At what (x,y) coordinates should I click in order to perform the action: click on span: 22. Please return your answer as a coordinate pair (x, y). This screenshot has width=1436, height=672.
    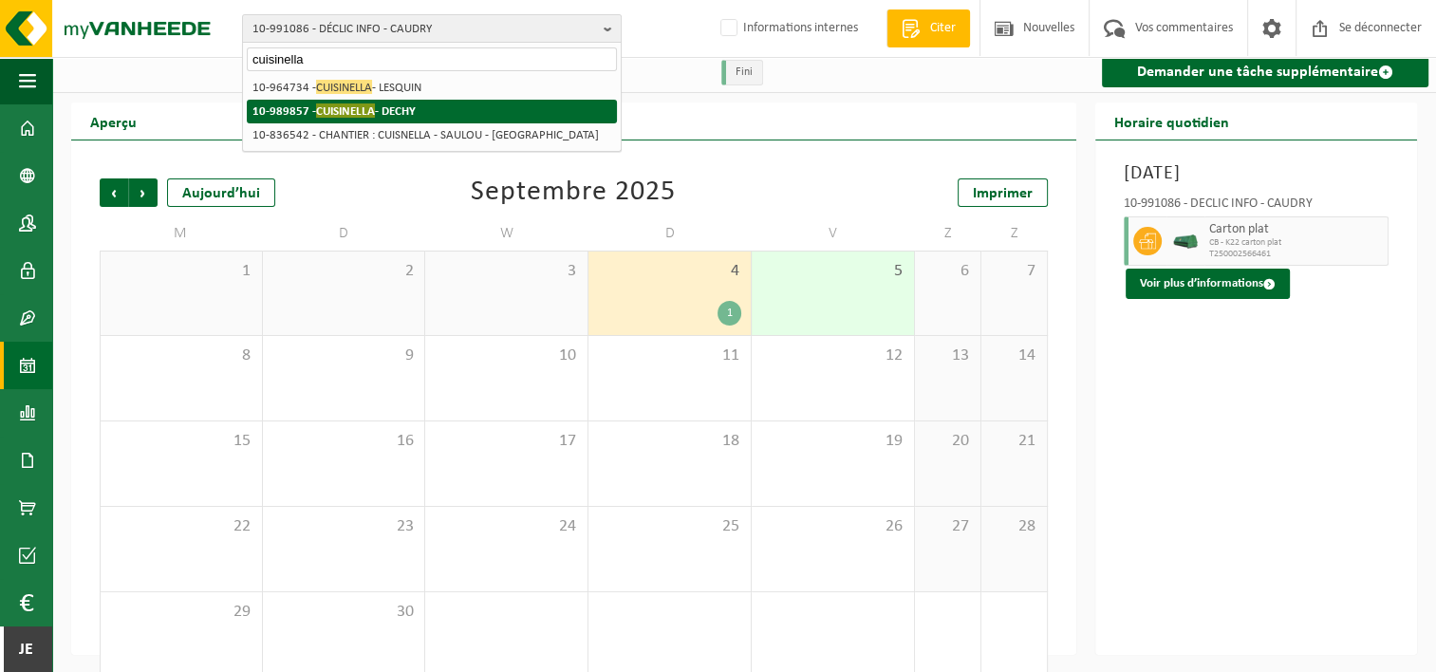
    Looking at the image, I should click on (181, 527).